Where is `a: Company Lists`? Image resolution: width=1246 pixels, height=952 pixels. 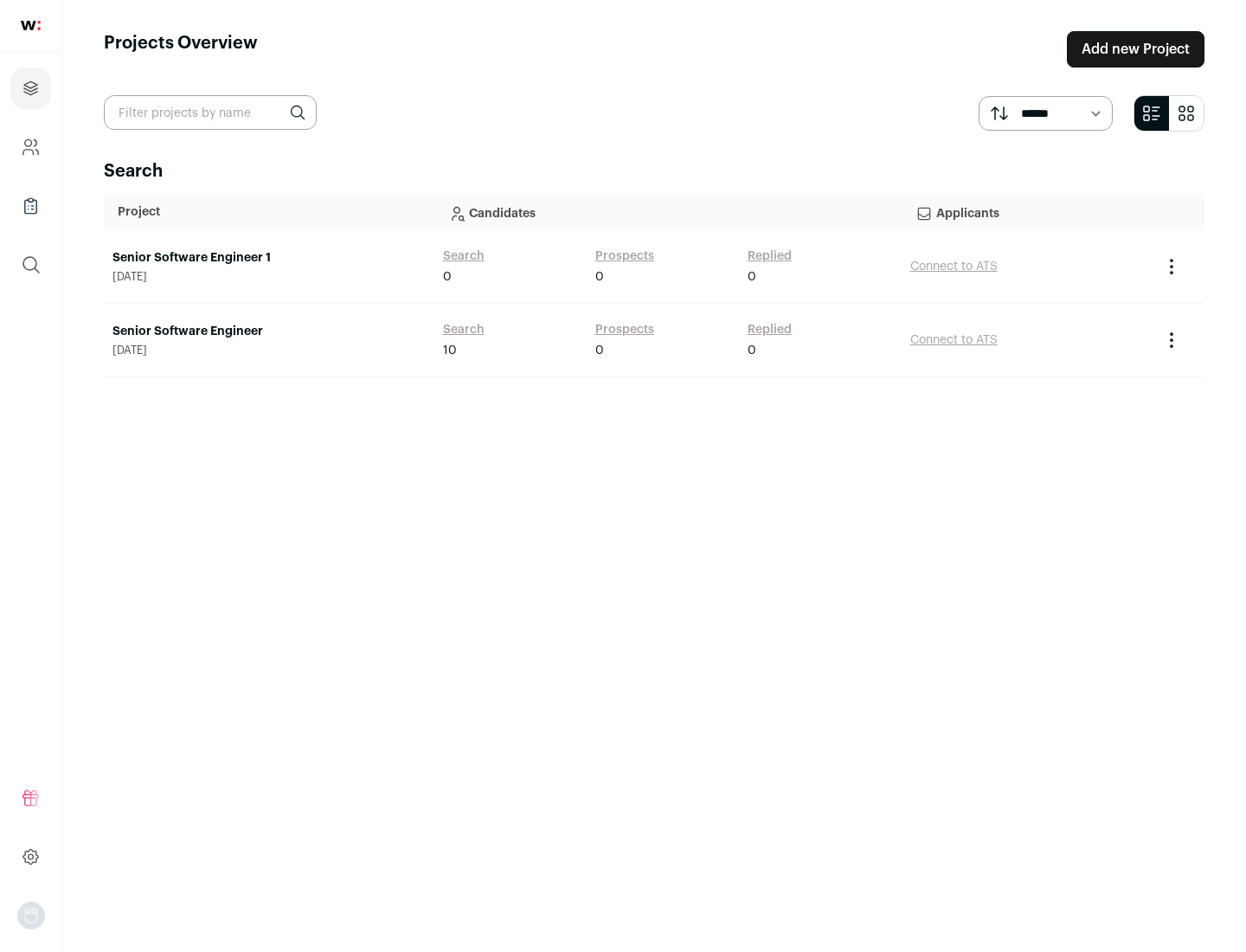
a: Company Lists is located at coordinates (31, 206).